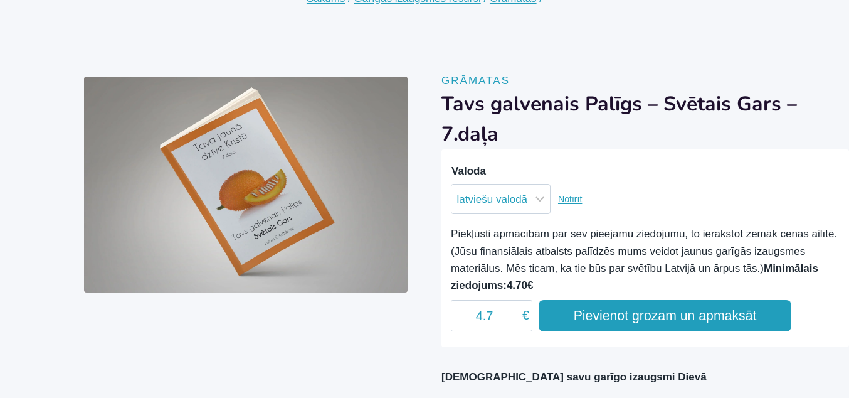 The height and width of the screenshot is (398, 849). What do you see at coordinates (645, 119) in the screenshot?
I see `h1: Tavs galvenais Palīgs – Svētais Gars – 7.daļa` at bounding box center [645, 119].